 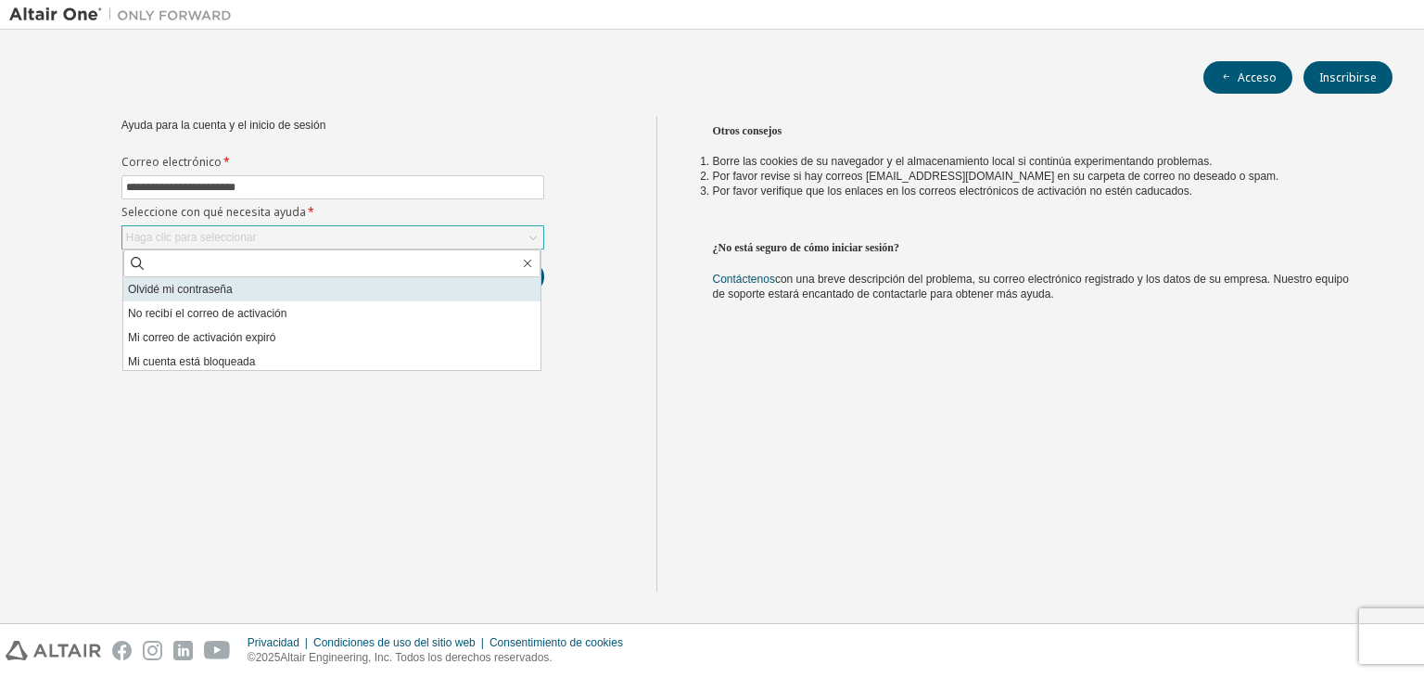 What do you see at coordinates (172, 161) in the screenshot?
I see `font: Correo electrónico` at bounding box center [172, 161].